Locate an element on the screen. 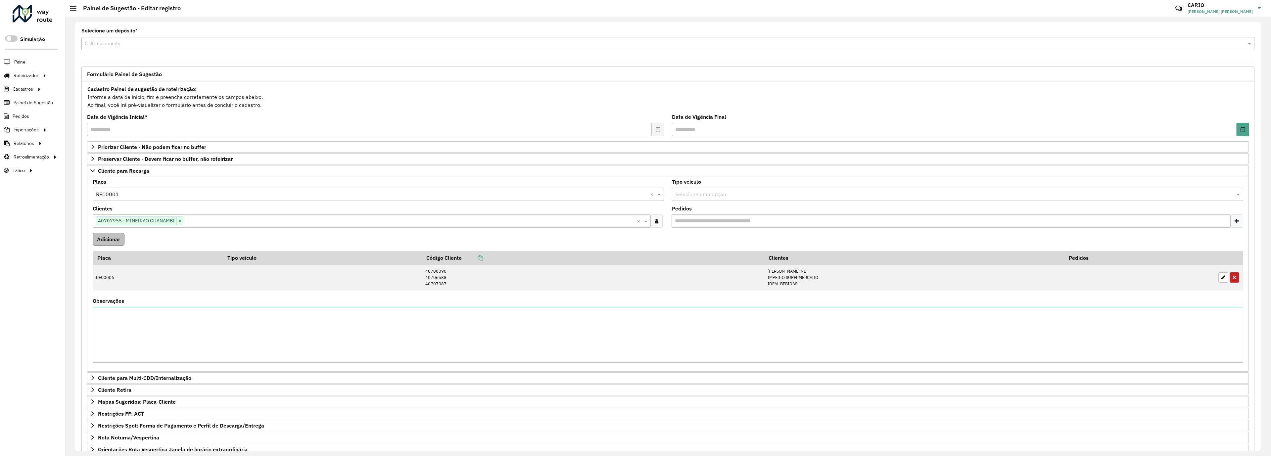 The image size is (1271, 456). span: Cliente para Recarga is located at coordinates (124, 171).